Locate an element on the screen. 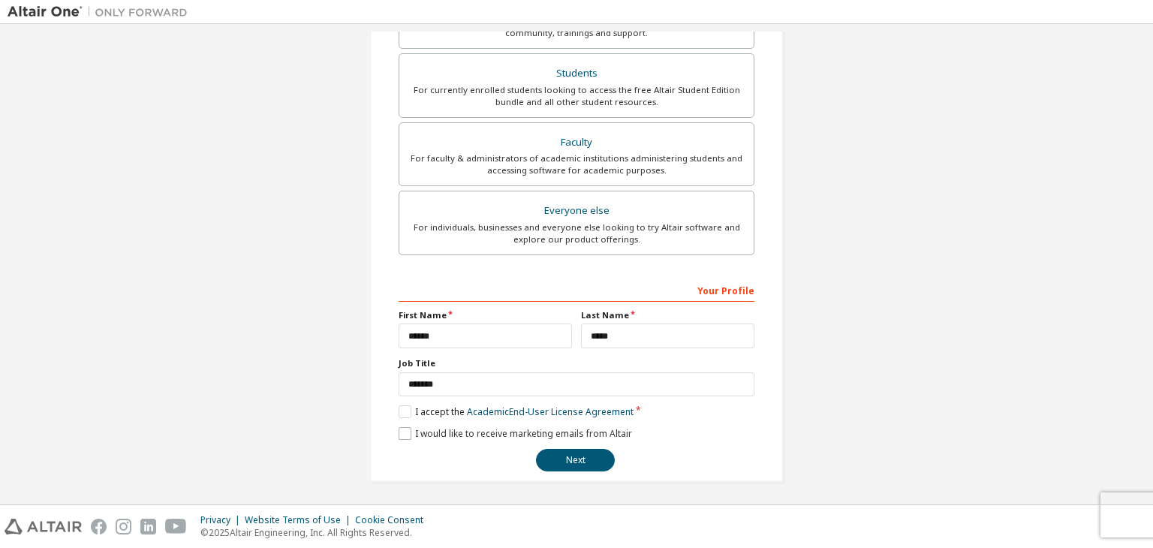  label: First Name is located at coordinates (485, 315).